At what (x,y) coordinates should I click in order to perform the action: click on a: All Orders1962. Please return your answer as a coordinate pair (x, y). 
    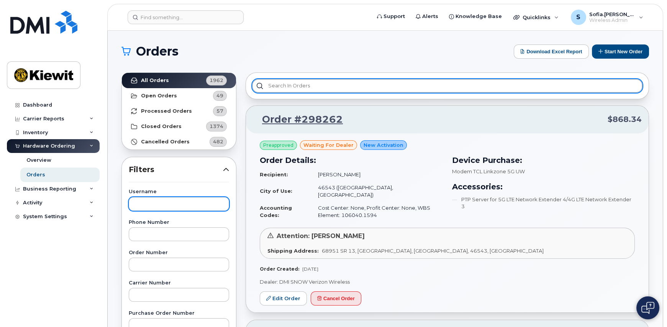
    Looking at the image, I should click on (179, 80).